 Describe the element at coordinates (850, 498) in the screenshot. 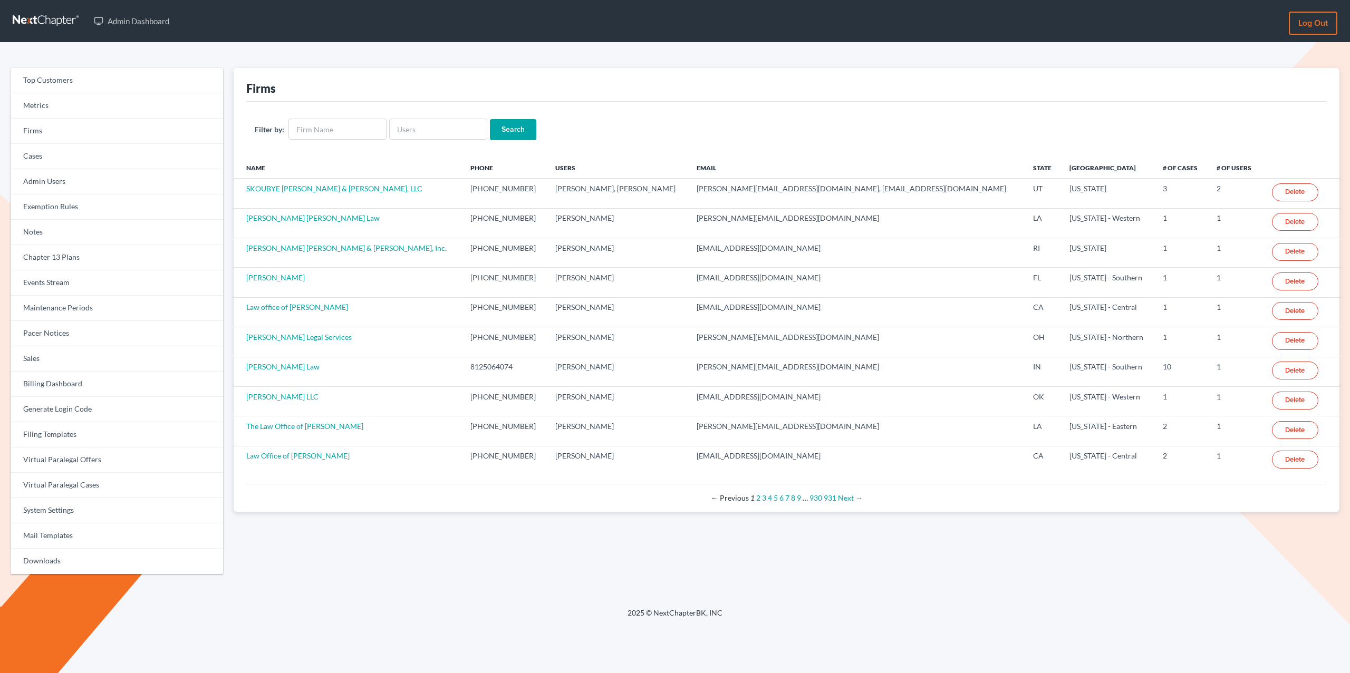

I see `a: Next page` at that location.